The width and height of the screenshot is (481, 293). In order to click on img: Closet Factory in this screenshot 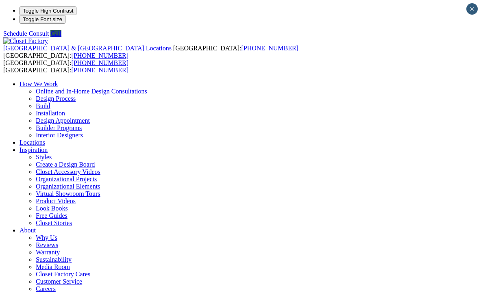, I will do `click(26, 41)`.